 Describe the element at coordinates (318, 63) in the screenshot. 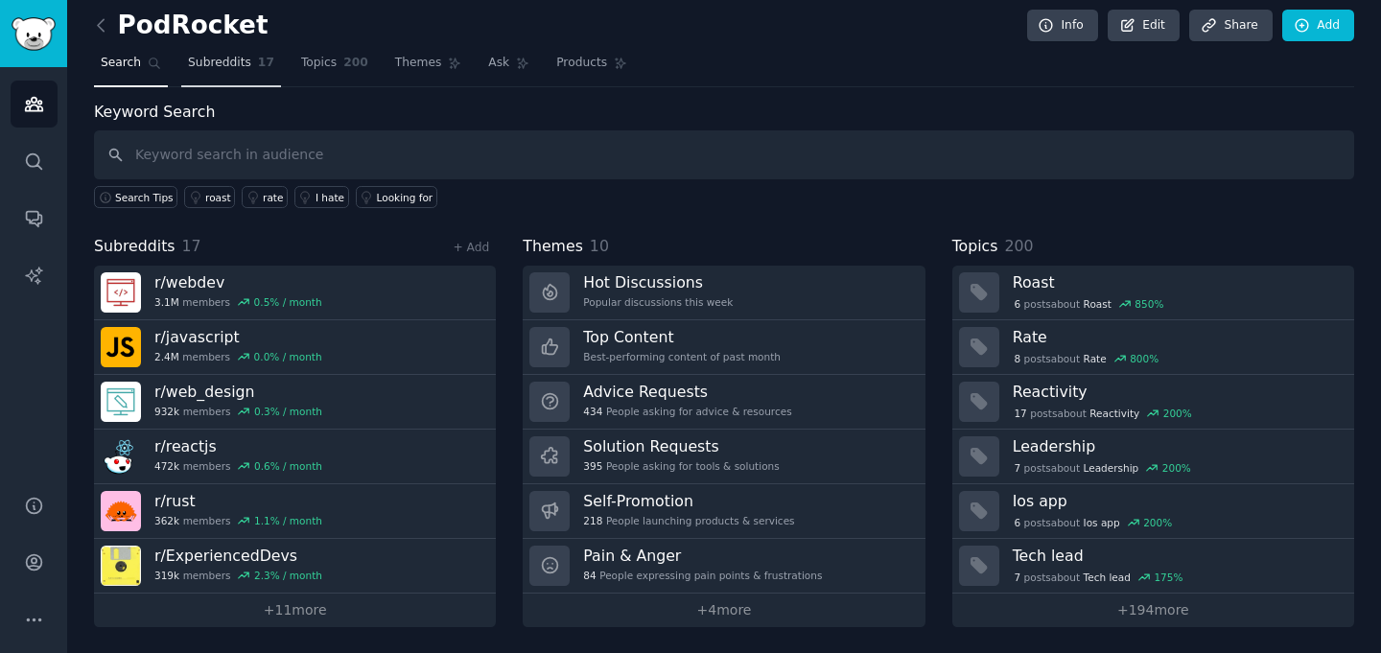

I see `span: Topics` at that location.